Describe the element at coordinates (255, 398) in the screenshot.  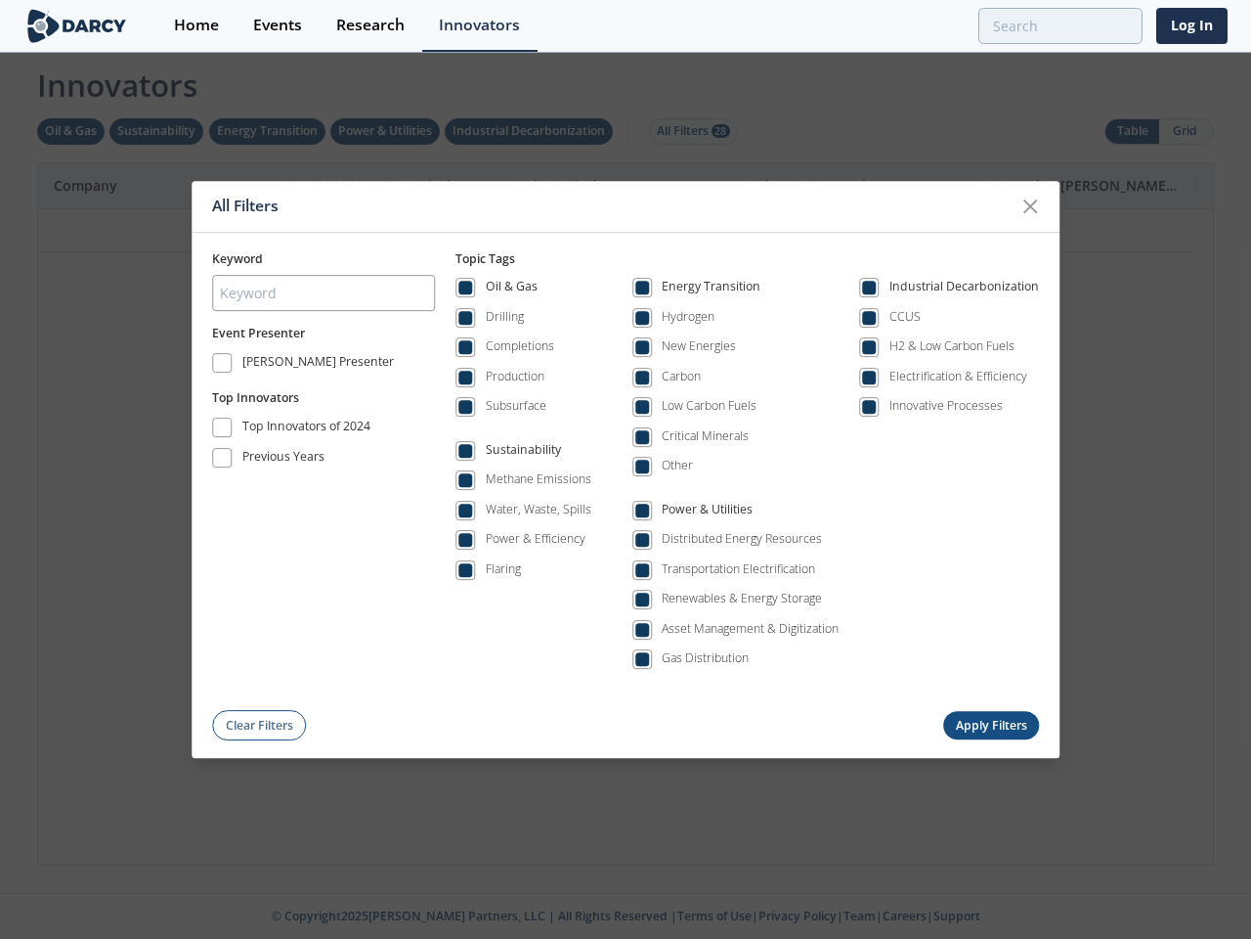
I see `button: Top Innovators` at that location.